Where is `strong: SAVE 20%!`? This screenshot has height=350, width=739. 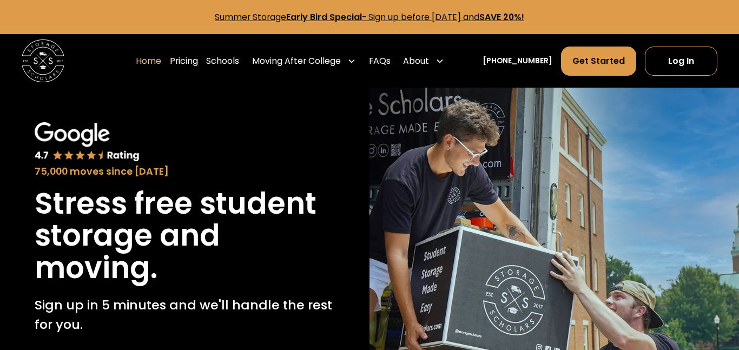 strong: SAVE 20%! is located at coordinates (501, 17).